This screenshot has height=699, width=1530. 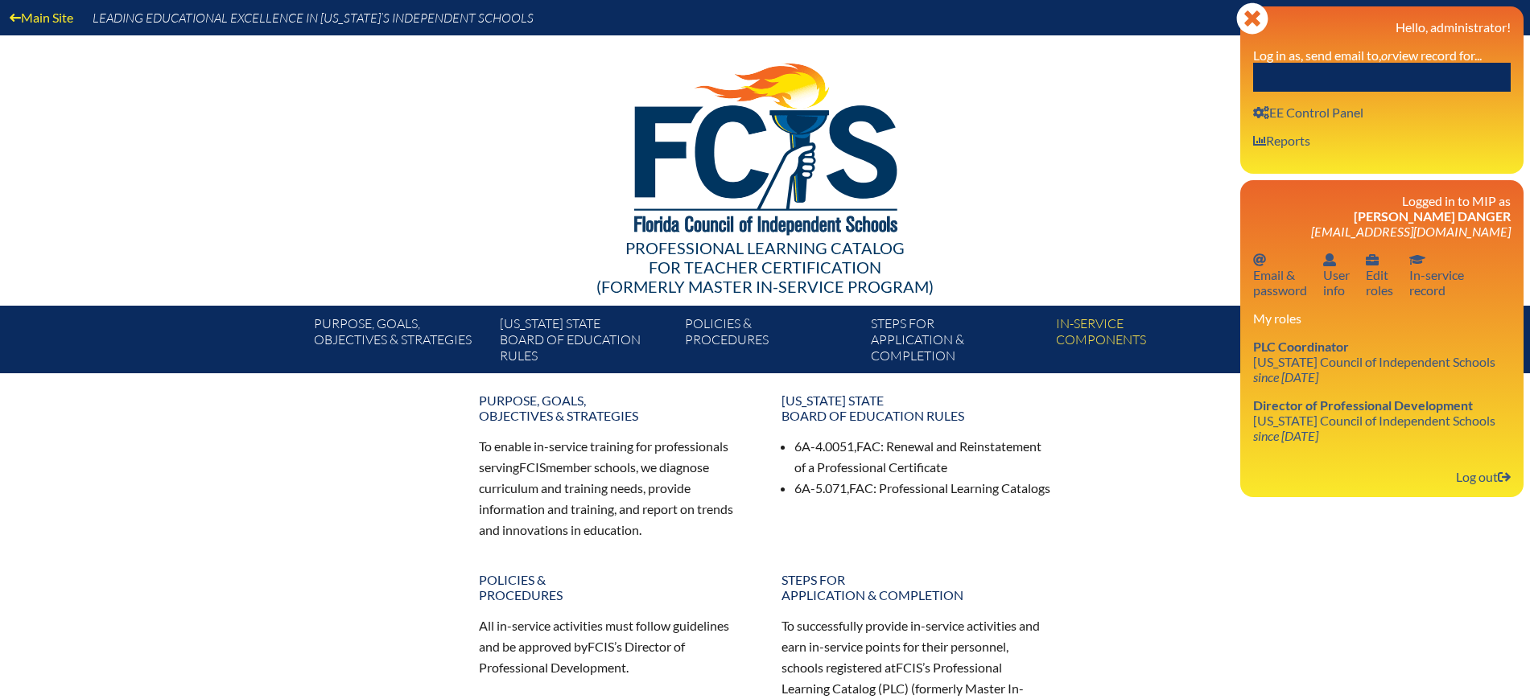 What do you see at coordinates (1252, 19) in the screenshot?
I see `svg: Close` at bounding box center [1252, 19].